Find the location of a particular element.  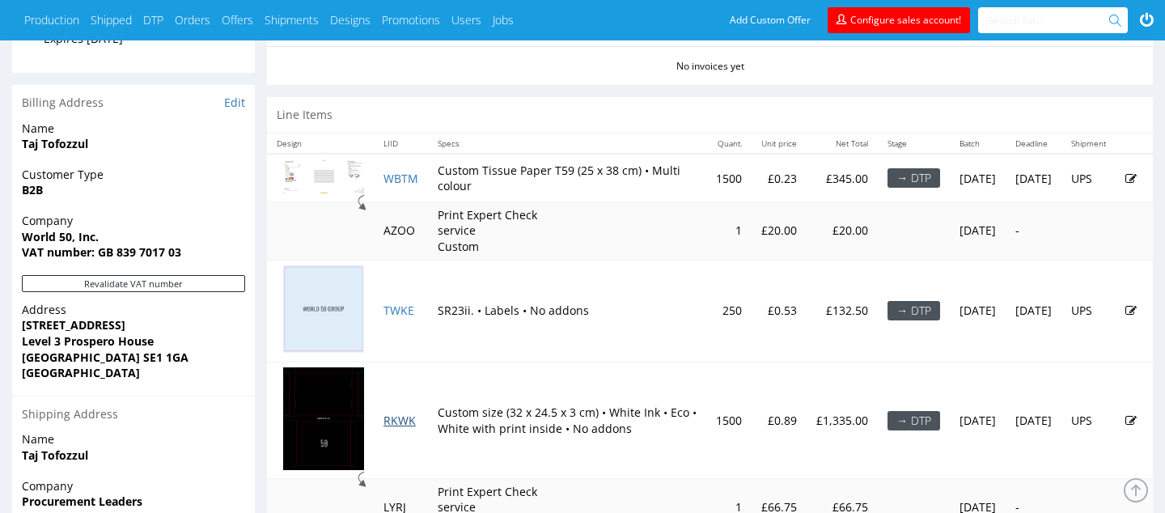

th: Stage is located at coordinates (914, 143).